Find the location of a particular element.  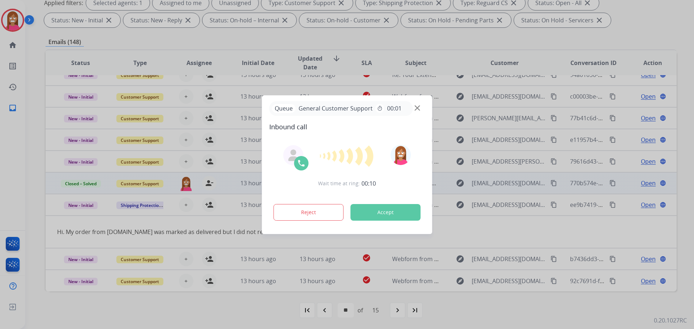

button: Accept is located at coordinates (386, 213).